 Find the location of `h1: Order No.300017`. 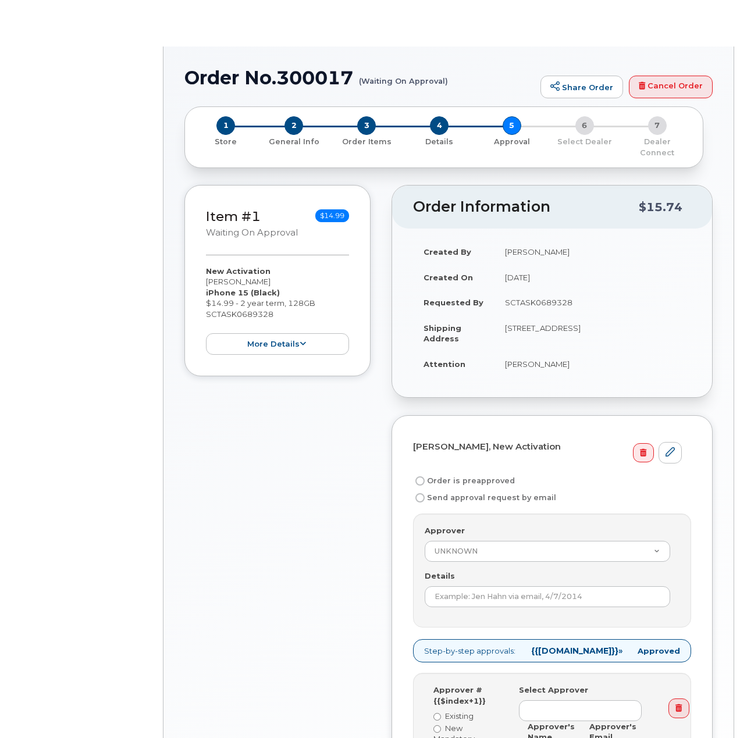

h1: Order No.300017 is located at coordinates (359, 77).